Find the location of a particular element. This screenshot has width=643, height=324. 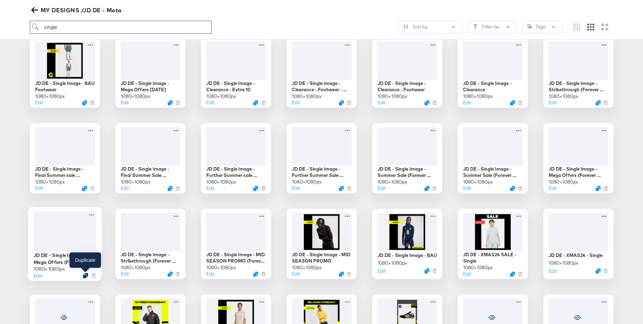

div: JD DE - Single Image - Further Summer sale Clothing (Forever Forward)1080×1080pxEditDuplicate is located at coordinates (236, 158).